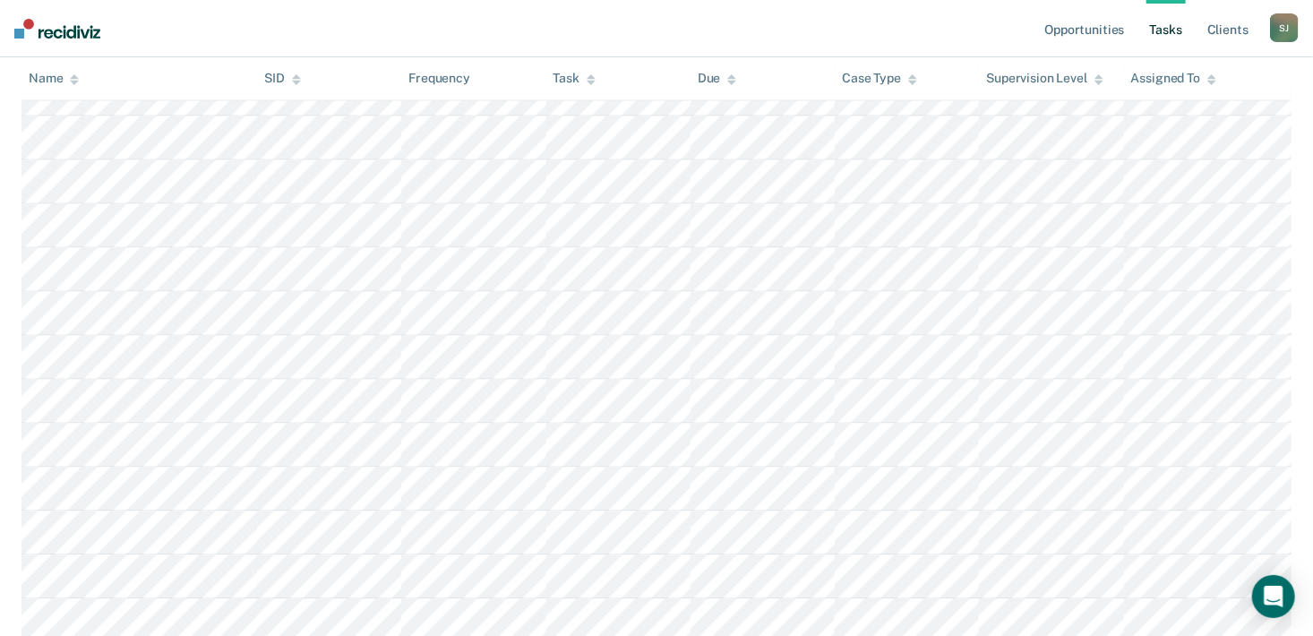 The image size is (1313, 636). I want to click on div: Due, so click(717, 79).